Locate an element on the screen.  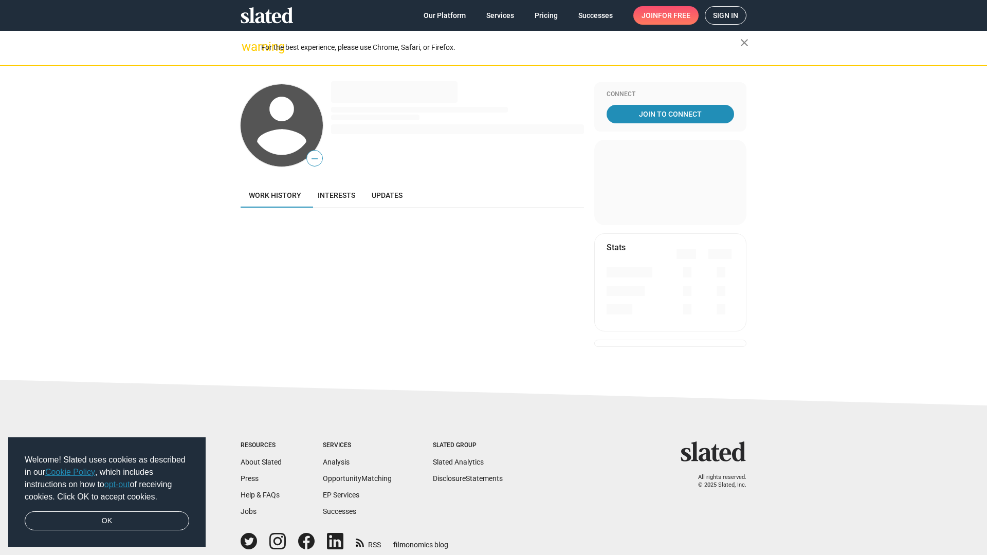
a: Join To Connect is located at coordinates (670, 114).